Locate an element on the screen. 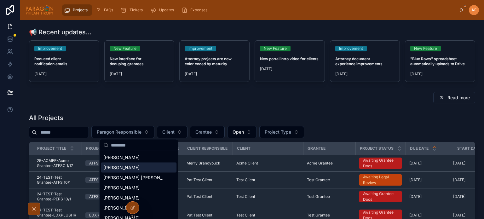  span: Tickets is located at coordinates (136, 10).